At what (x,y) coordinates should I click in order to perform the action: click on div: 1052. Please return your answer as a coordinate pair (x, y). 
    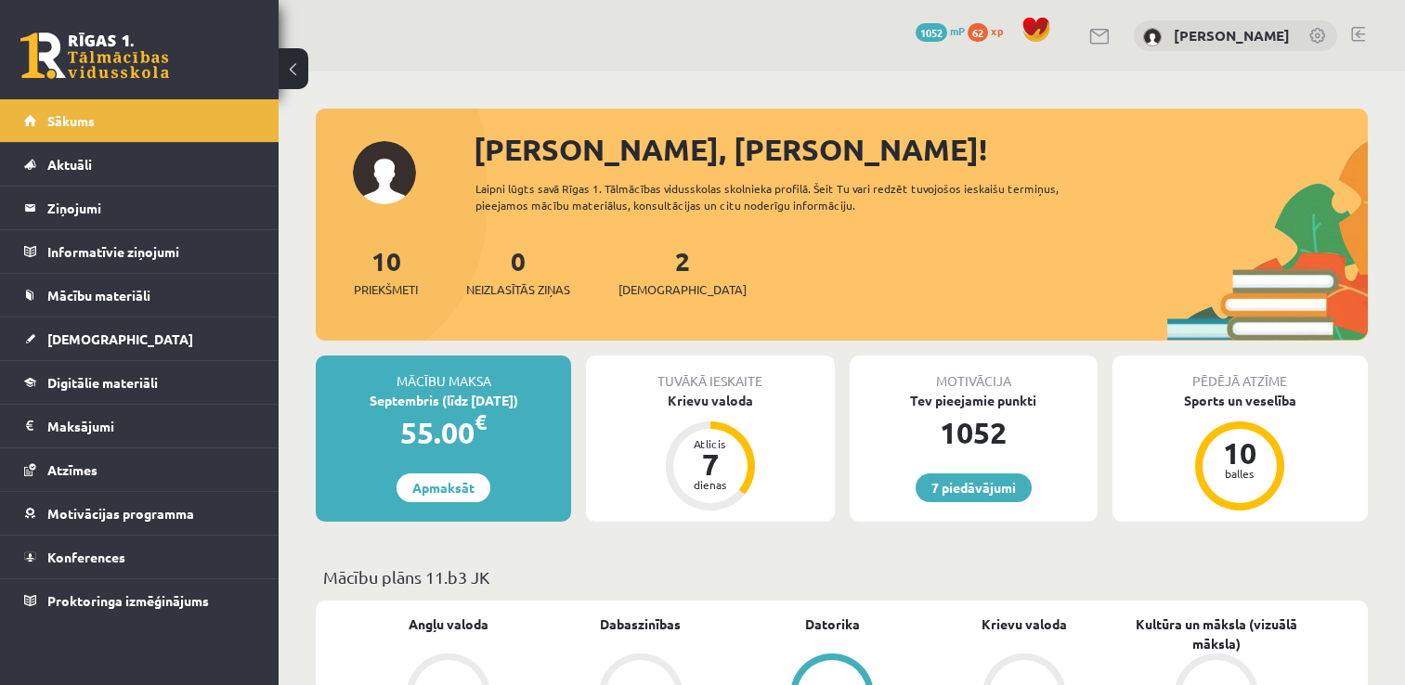
    Looking at the image, I should click on (973, 433).